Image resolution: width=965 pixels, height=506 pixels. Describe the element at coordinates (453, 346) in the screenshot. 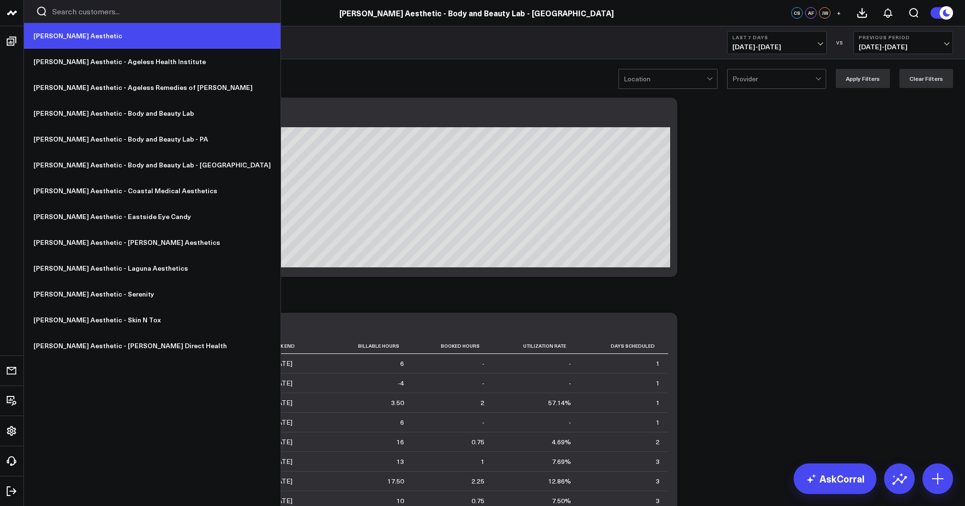

I see `th: Booked Hours` at that location.